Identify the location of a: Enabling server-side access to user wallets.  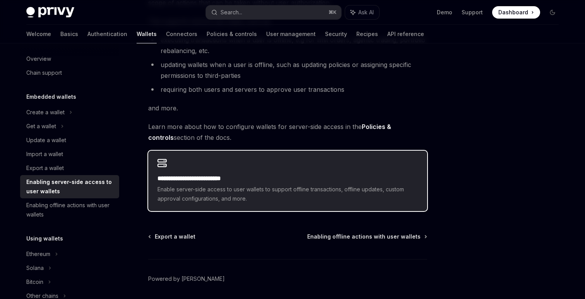
(70, 186).